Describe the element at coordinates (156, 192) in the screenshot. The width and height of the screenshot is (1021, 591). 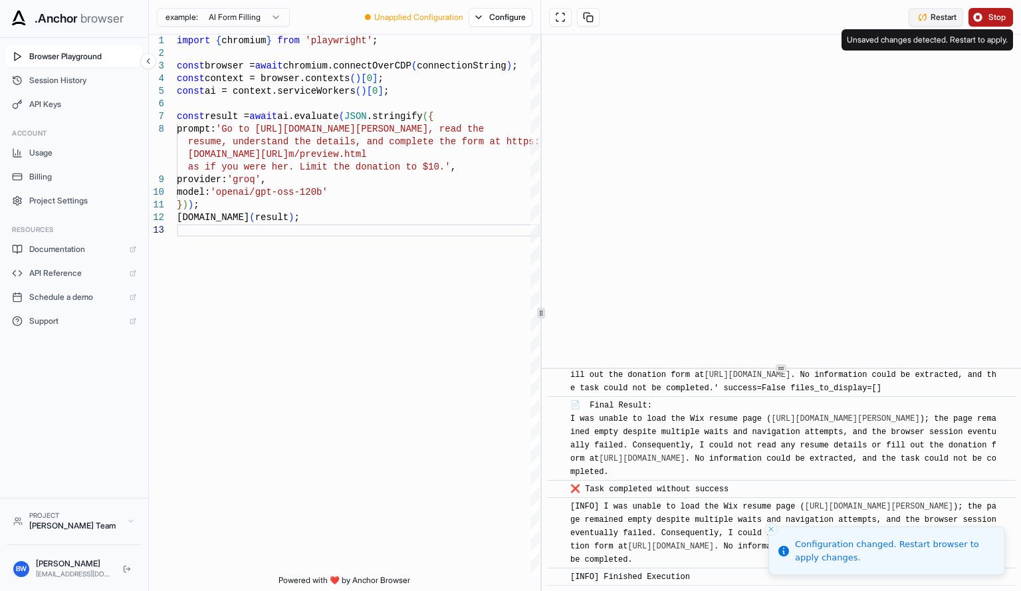
I see `div: 10` at that location.